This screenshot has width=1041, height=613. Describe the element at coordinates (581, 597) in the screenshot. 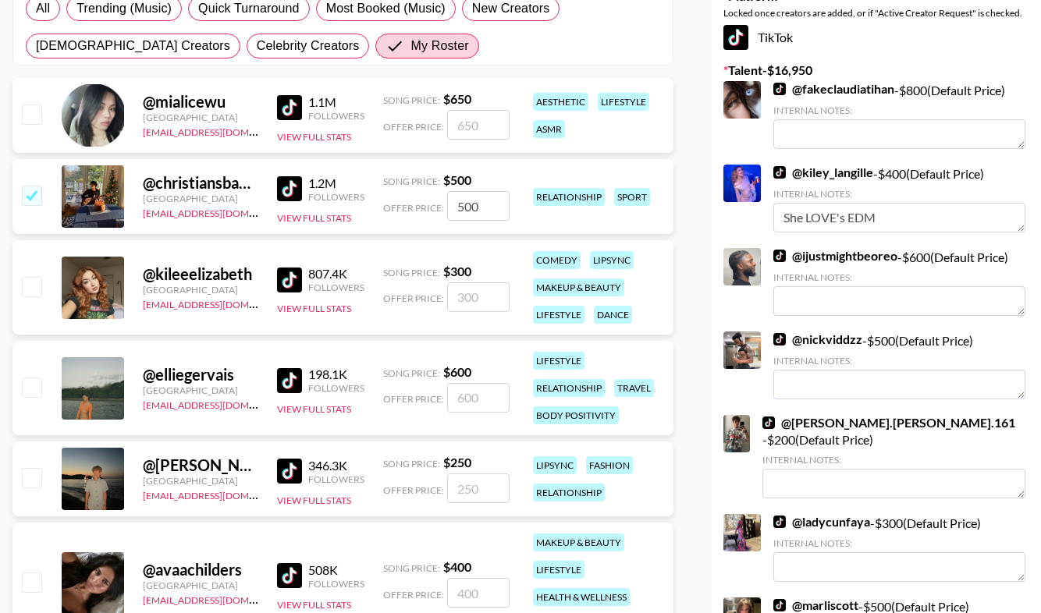

I see `div: health & wellness` at that location.